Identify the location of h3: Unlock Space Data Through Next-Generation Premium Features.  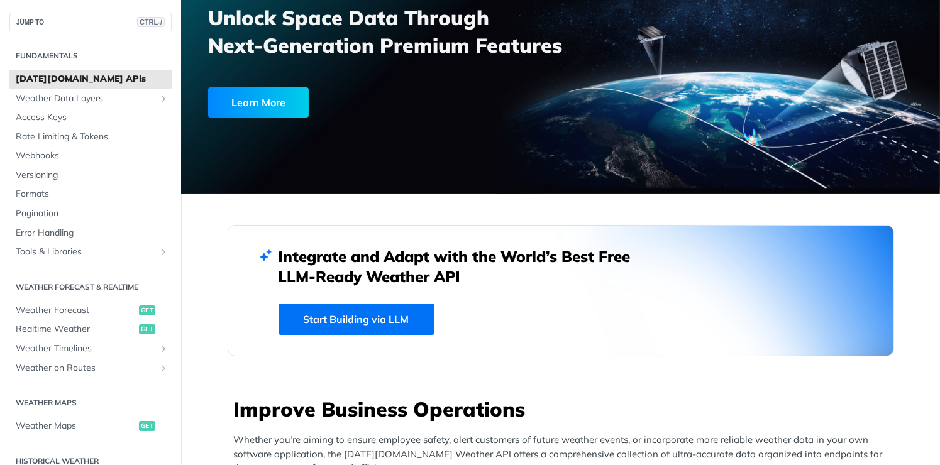
(391, 31).